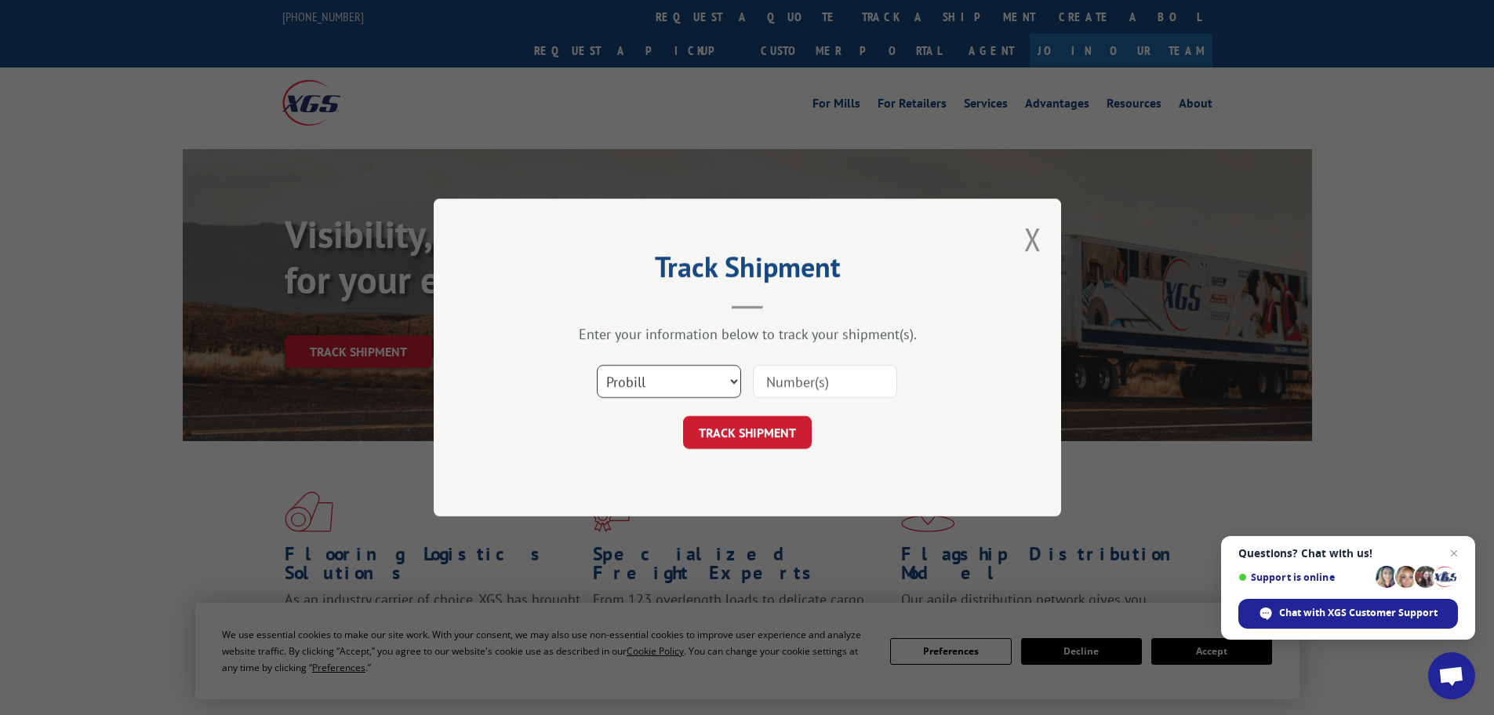  I want to click on div: Chat with XGS Customer Support, so click(1349, 613).